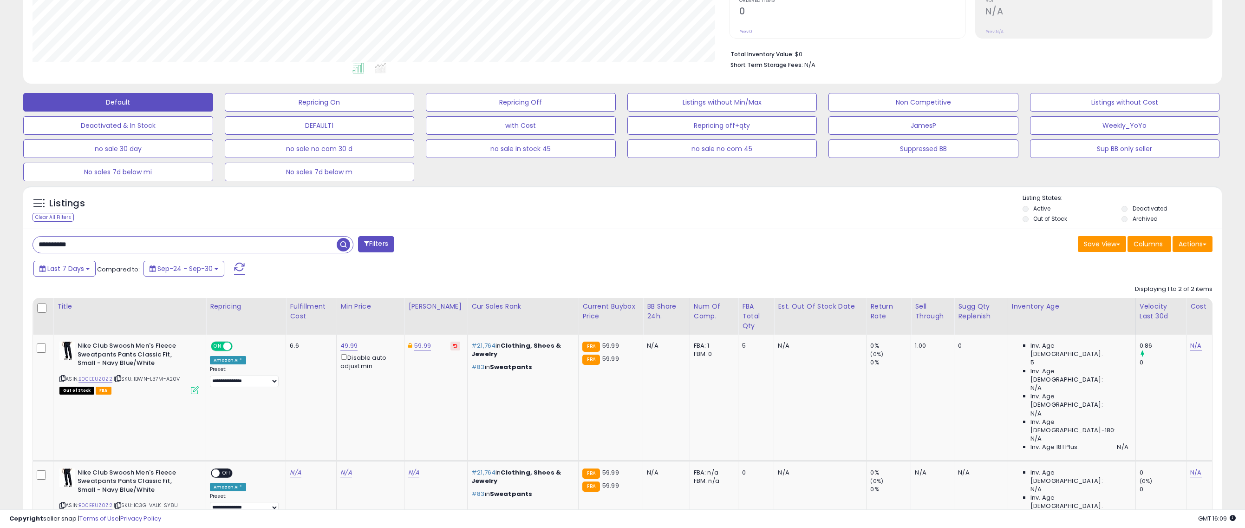  Describe the element at coordinates (712, 346) in the screenshot. I see `div: FBA: 1` at that location.